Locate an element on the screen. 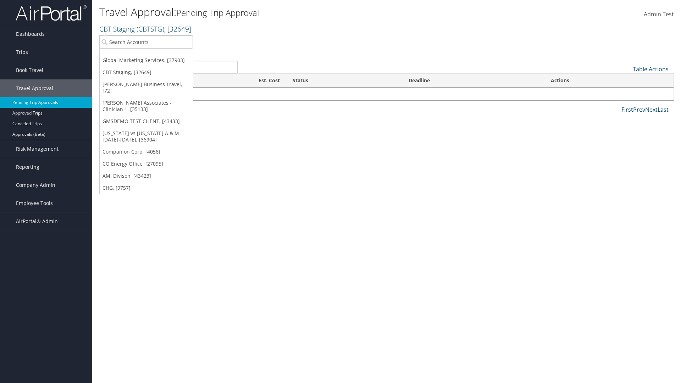 The height and width of the screenshot is (383, 681). a: CHG, [9757] is located at coordinates (146, 188).